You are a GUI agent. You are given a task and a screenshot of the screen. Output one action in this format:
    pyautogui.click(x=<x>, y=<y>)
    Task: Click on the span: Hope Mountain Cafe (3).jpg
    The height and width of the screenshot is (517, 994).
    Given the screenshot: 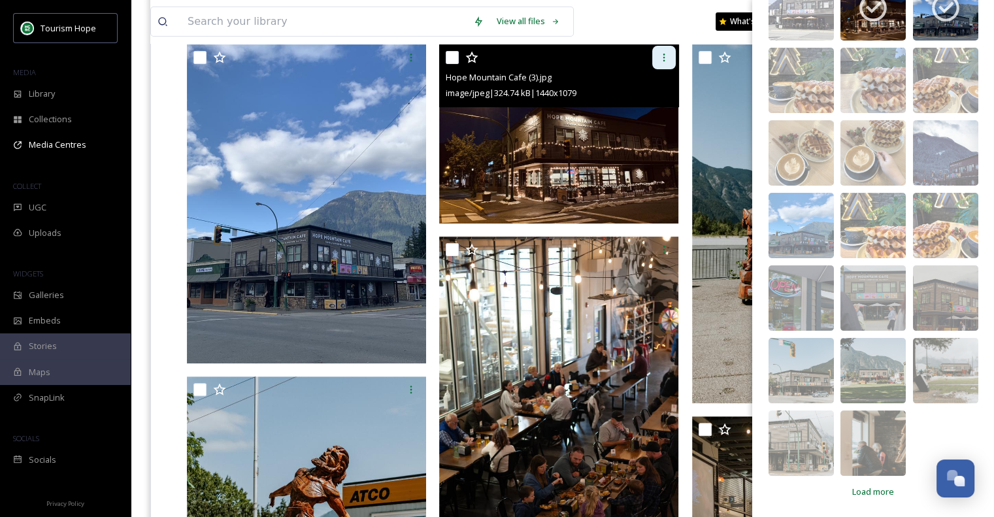 What is the action you would take?
    pyautogui.click(x=499, y=77)
    